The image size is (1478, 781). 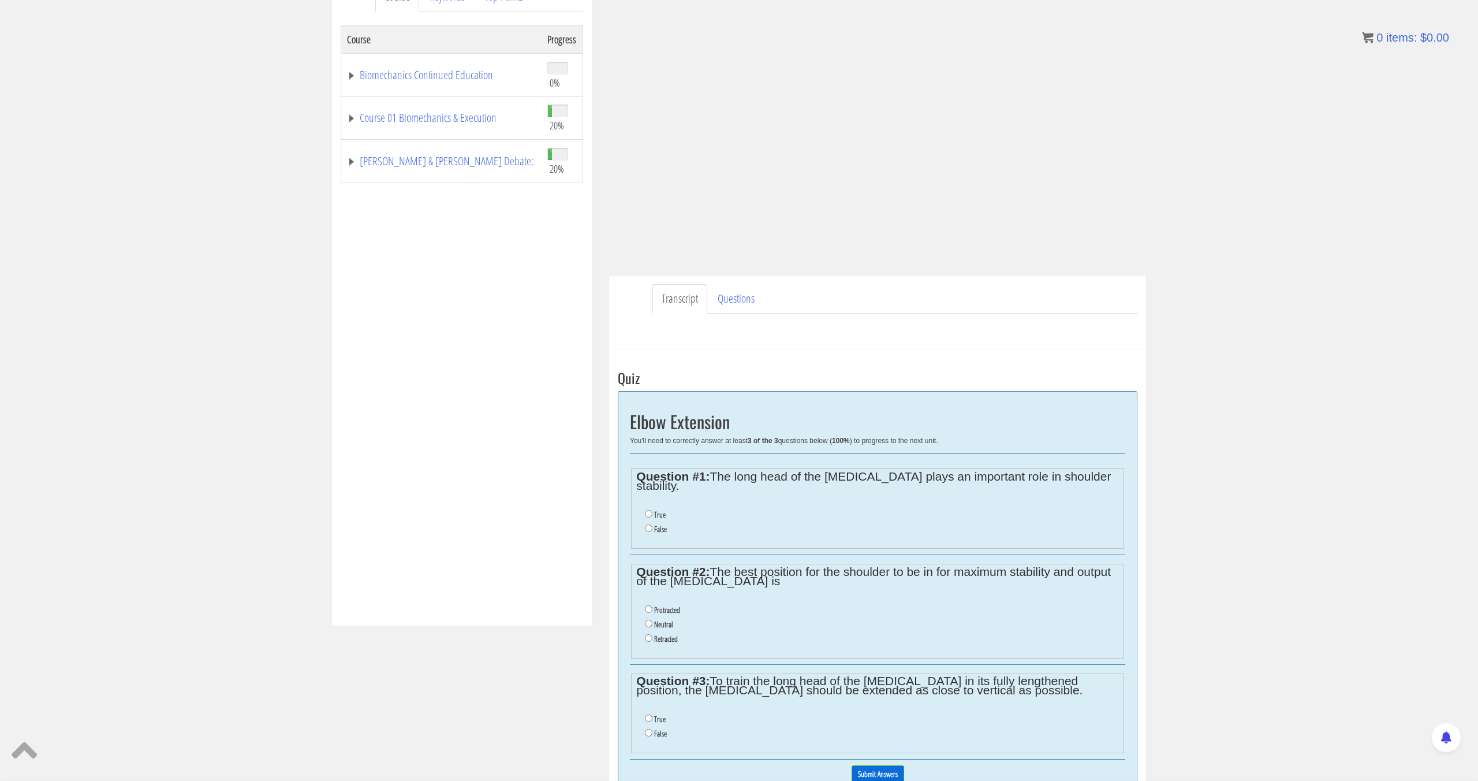 I want to click on a: 0 items: $0.00, so click(x=1406, y=38).